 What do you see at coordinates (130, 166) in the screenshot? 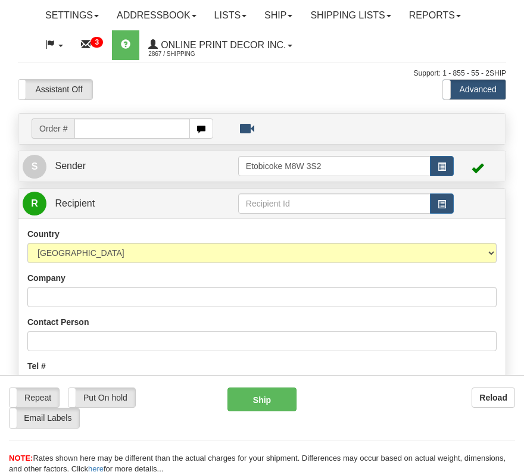
I see `a: S Sender` at bounding box center [130, 166].